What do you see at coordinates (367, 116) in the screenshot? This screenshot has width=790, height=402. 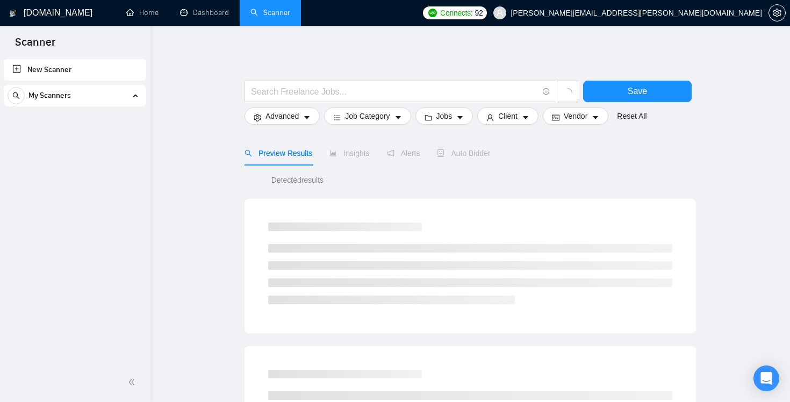 I see `span: Job Category` at bounding box center [367, 116].